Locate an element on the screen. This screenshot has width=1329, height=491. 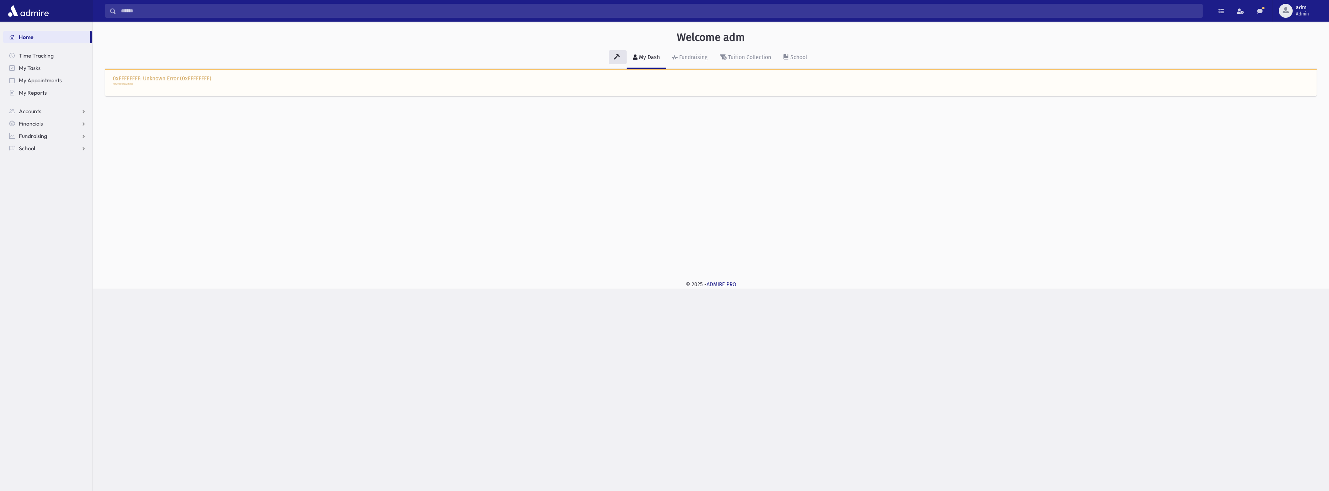
a: Time Tracking is located at coordinates (48, 56).